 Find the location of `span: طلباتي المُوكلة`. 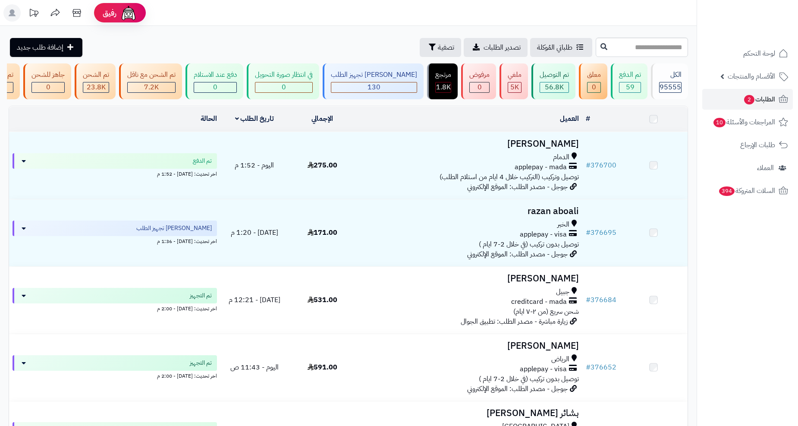

span: طلباتي المُوكلة is located at coordinates (555, 47).